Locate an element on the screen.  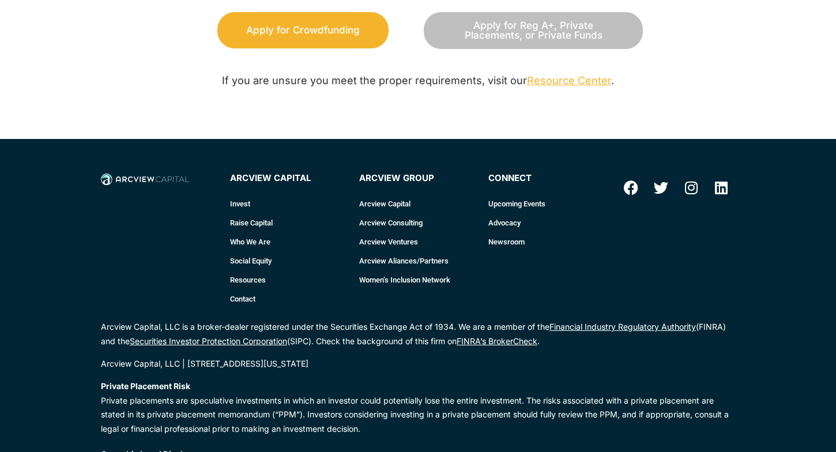
p: Arcview Capital, LLC is a broker-dealer registered under the Securities Exchange Act of 1934. We ... is located at coordinates (418, 334).